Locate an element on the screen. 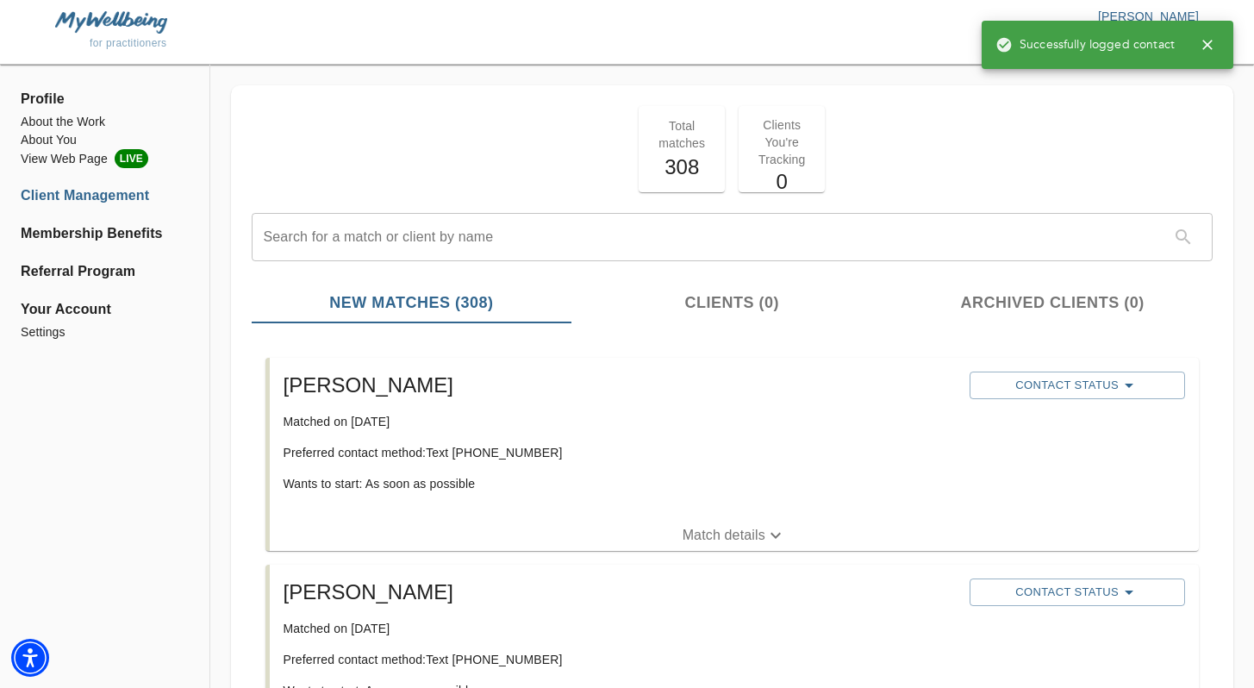 The image size is (1254, 688). span: for practitioners is located at coordinates (128, 43).